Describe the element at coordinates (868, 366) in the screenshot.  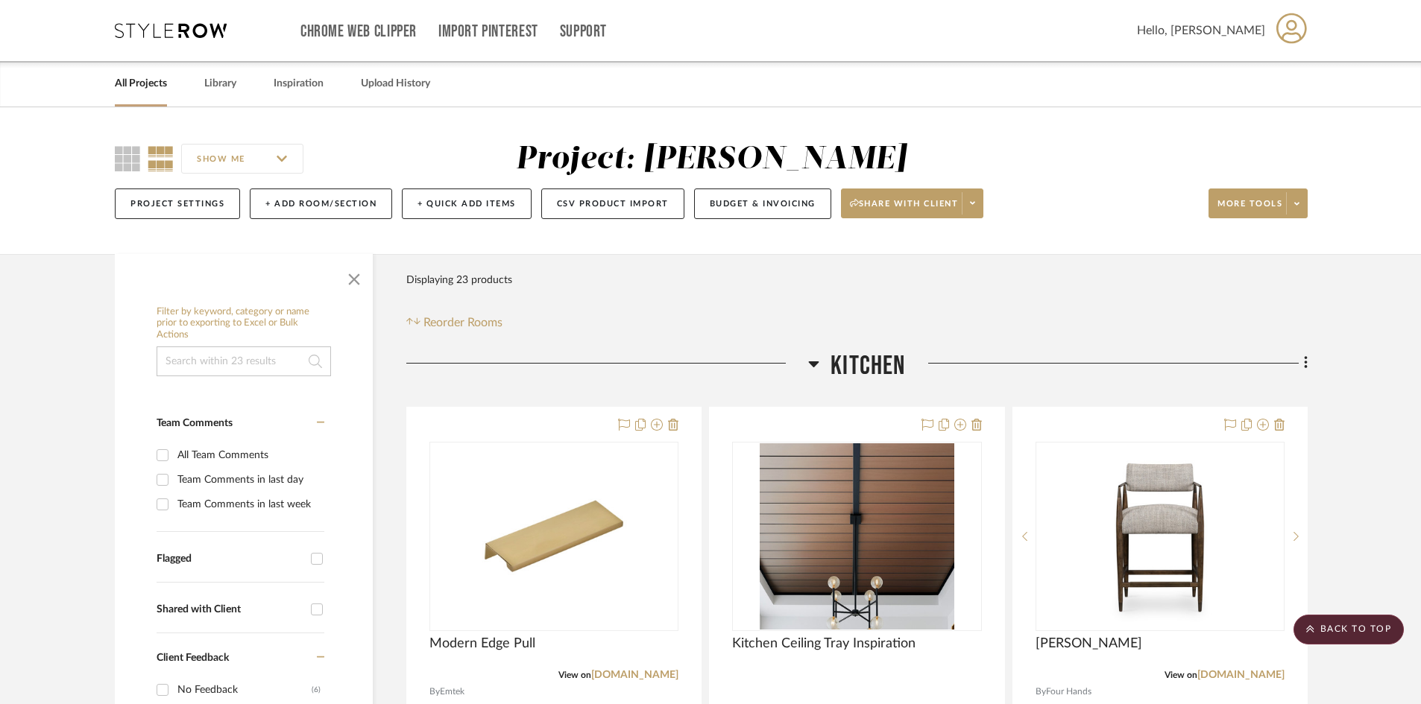
I see `span: Kitchen` at that location.